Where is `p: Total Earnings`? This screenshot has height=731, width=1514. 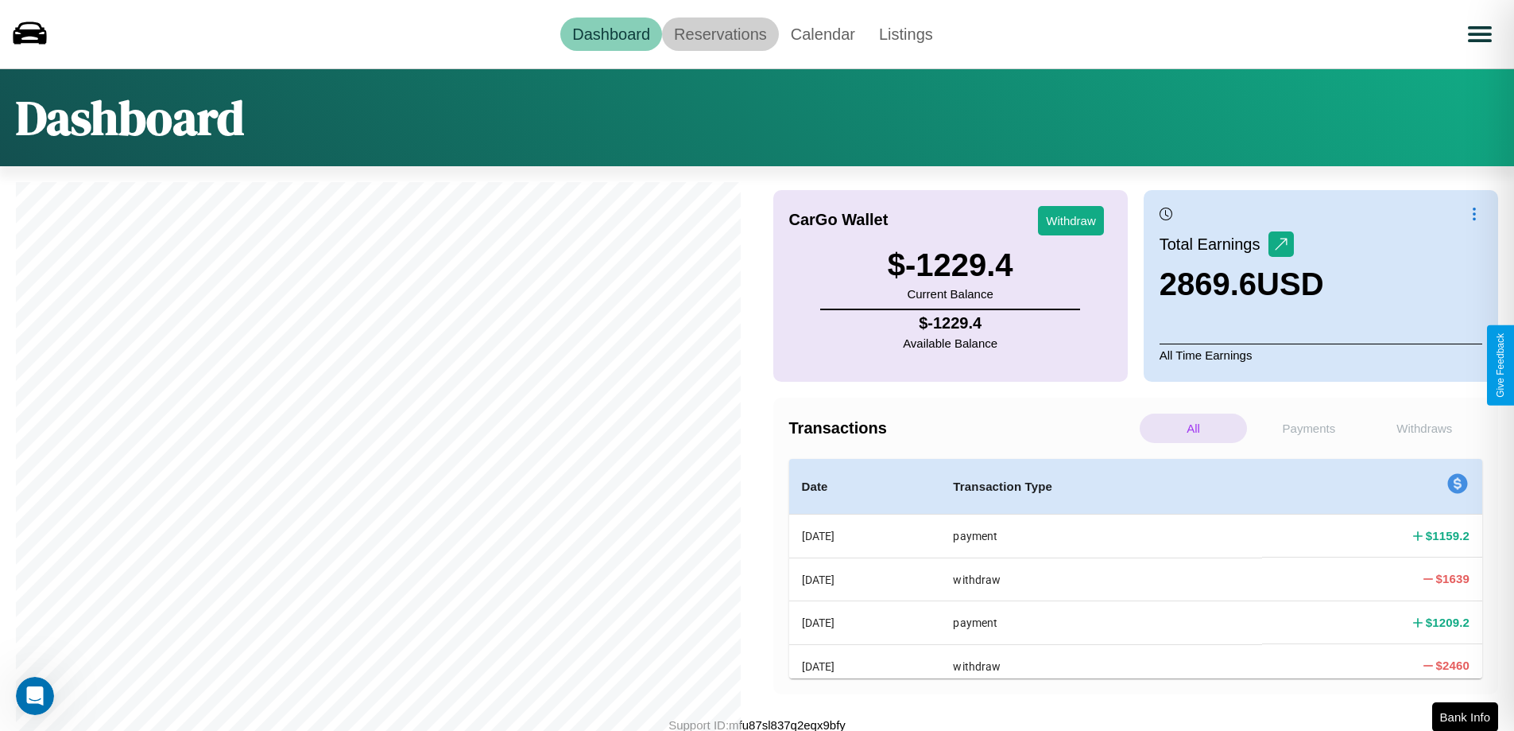
p: Total Earnings is located at coordinates (1214, 244).